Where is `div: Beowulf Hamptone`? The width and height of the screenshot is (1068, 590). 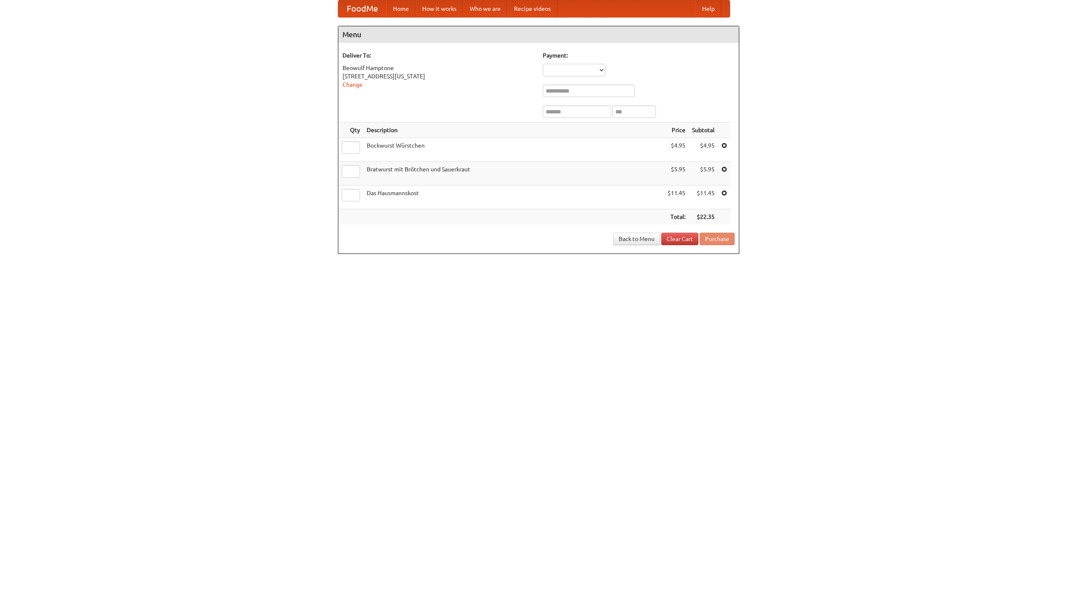 div: Beowulf Hamptone is located at coordinates (439, 68).